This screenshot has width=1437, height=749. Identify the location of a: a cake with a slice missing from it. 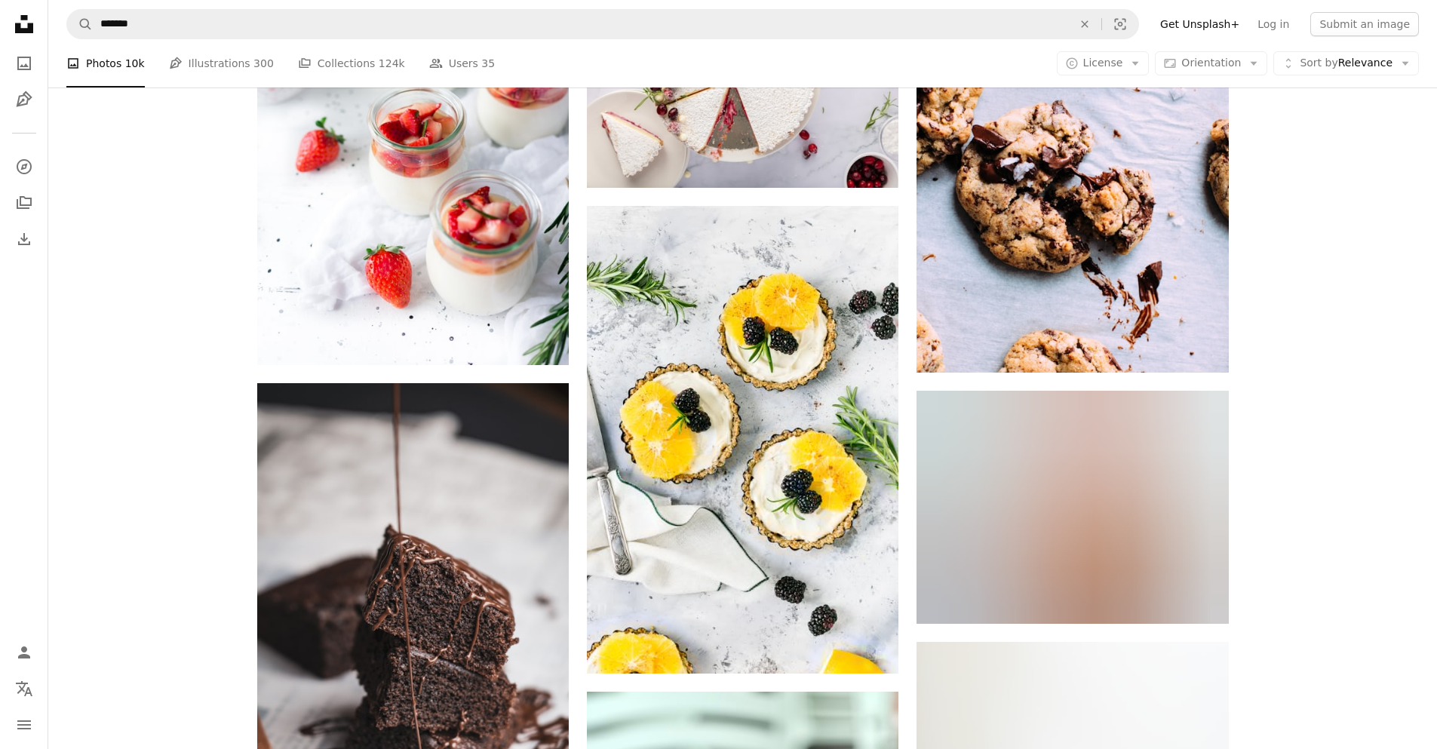
(742, 84).